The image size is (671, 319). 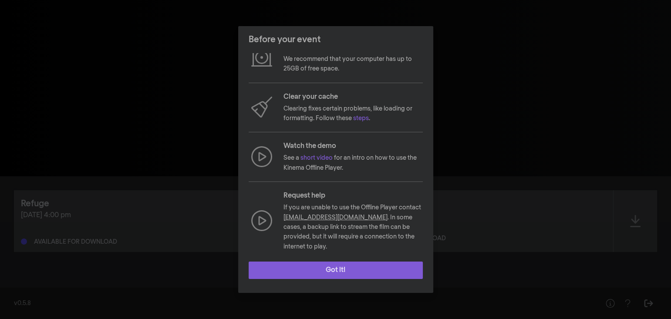 What do you see at coordinates (353, 146) in the screenshot?
I see `p: Watch the demo` at bounding box center [353, 146].